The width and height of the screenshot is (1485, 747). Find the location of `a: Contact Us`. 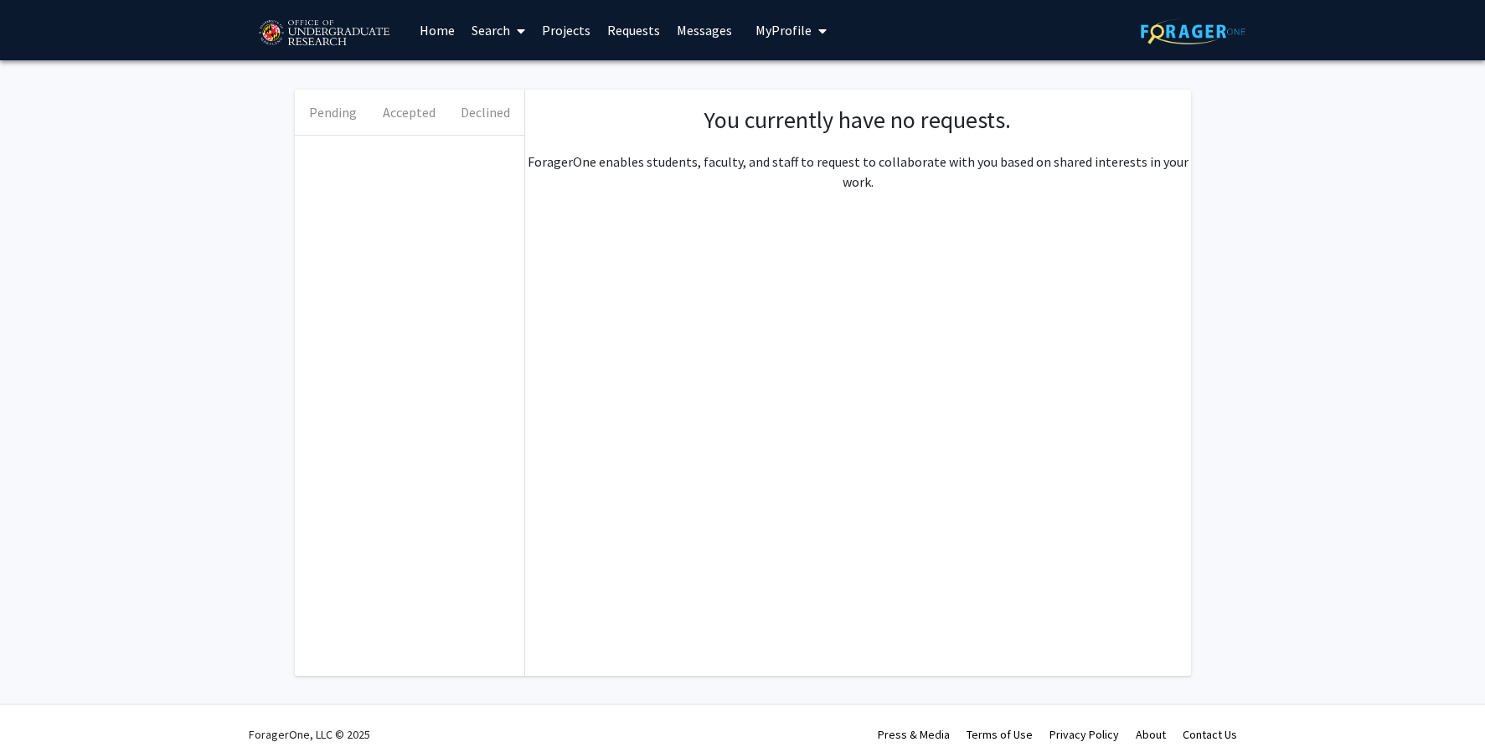

a: Contact Us is located at coordinates (1210, 735).